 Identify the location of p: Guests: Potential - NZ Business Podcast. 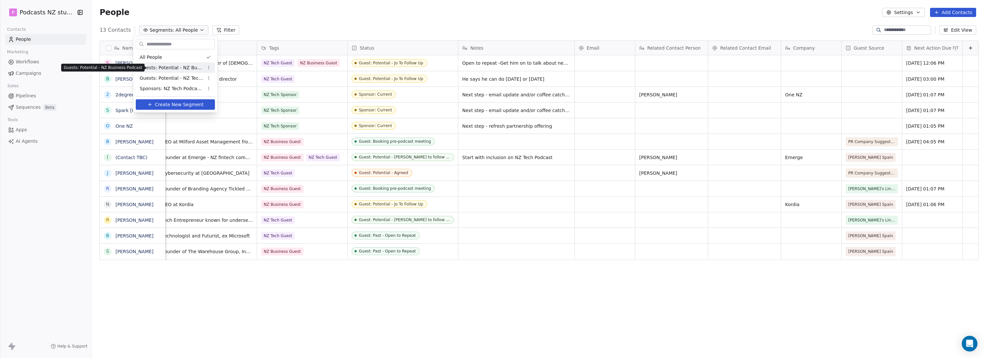
(103, 68).